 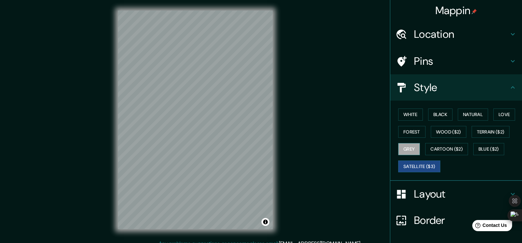 What do you see at coordinates (456, 194) in the screenshot?
I see `div: Layout` at bounding box center [456, 194].